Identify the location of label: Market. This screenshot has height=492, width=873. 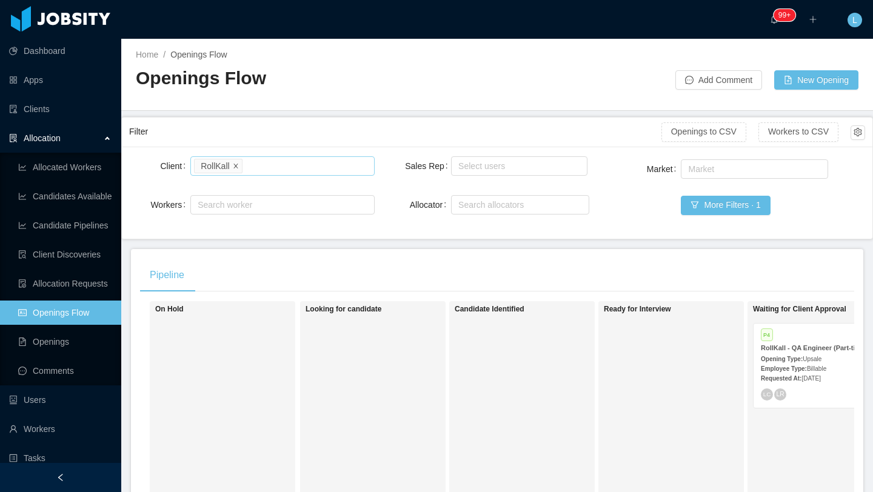
(664, 169).